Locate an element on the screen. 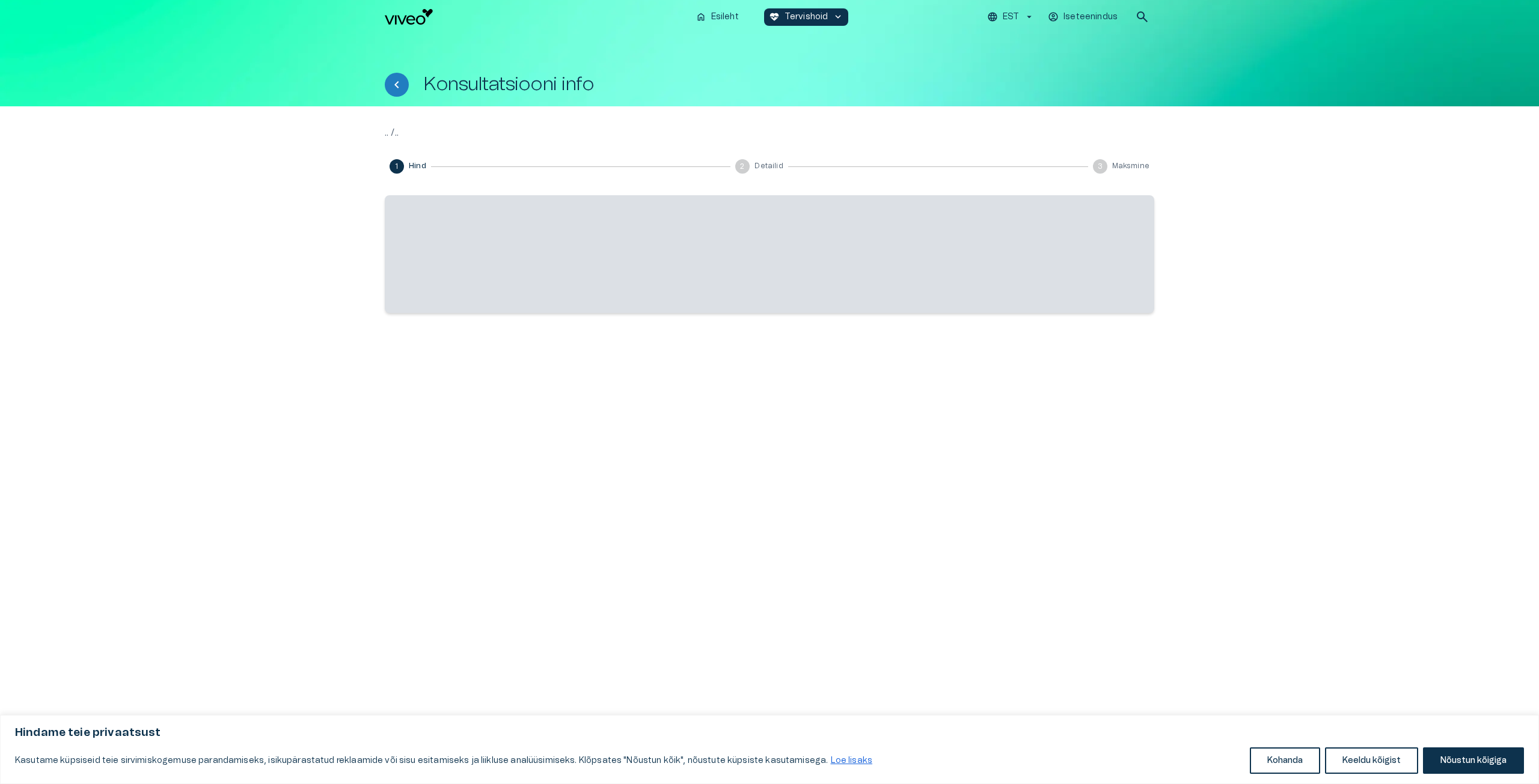  button: Keeldu kõigist is located at coordinates (1371, 761).